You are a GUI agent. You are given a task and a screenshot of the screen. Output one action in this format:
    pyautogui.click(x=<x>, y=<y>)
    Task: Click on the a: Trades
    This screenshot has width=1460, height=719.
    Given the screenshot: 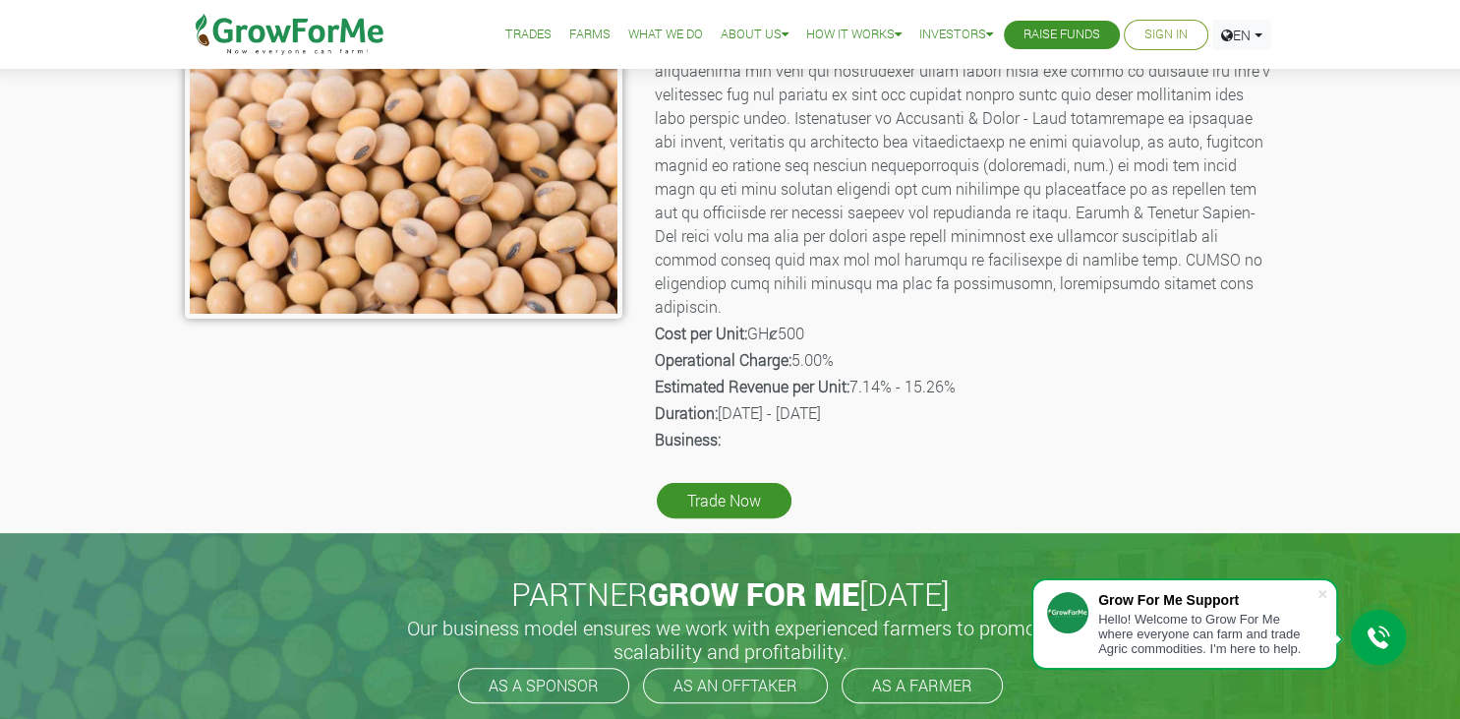 What is the action you would take?
    pyautogui.click(x=528, y=34)
    